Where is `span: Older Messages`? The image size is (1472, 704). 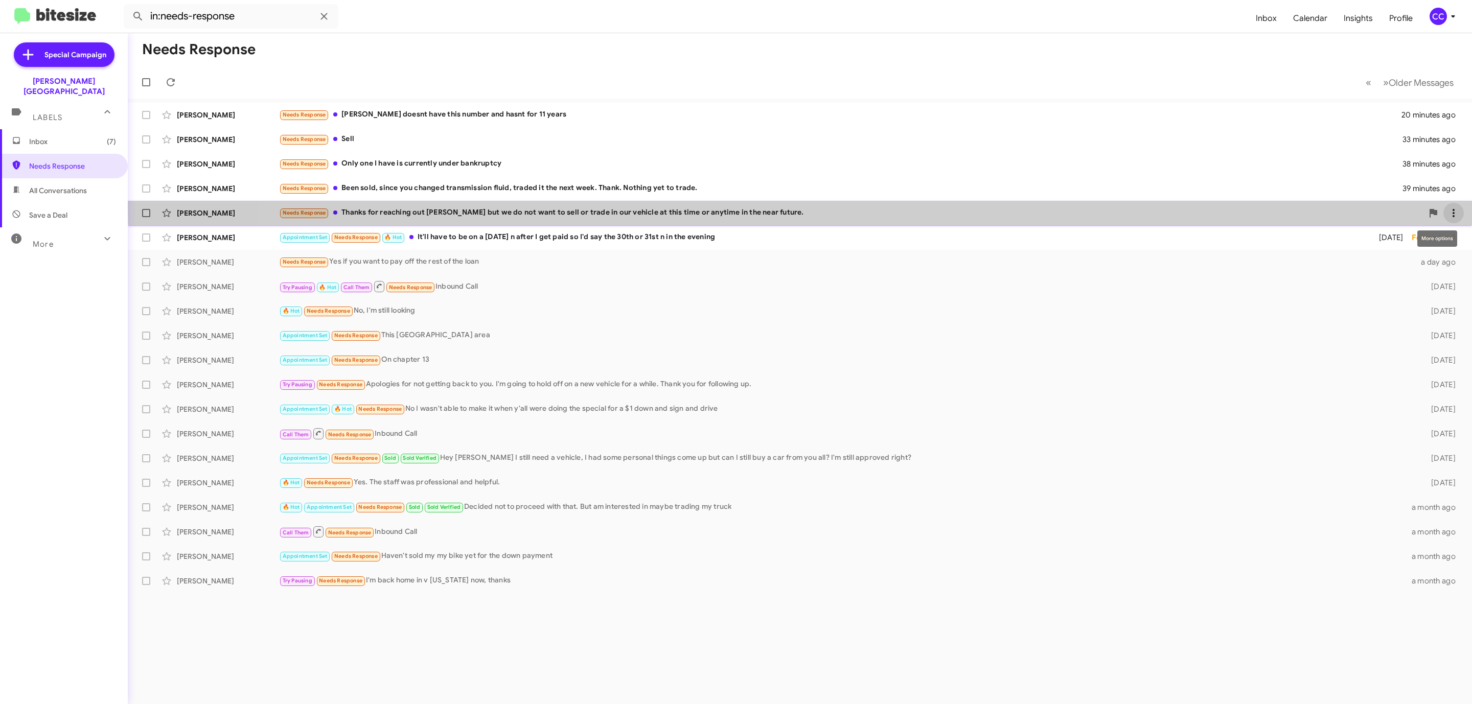 span: Older Messages is located at coordinates (1421, 83).